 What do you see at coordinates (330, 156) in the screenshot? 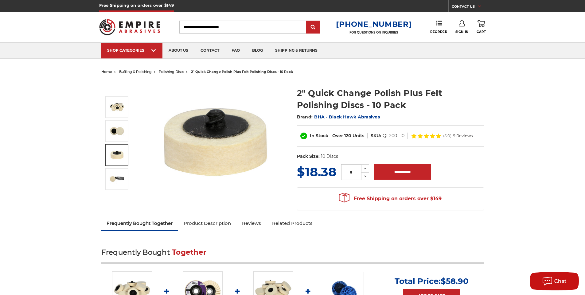
I see `dd: 10 Discs` at bounding box center [330, 156].